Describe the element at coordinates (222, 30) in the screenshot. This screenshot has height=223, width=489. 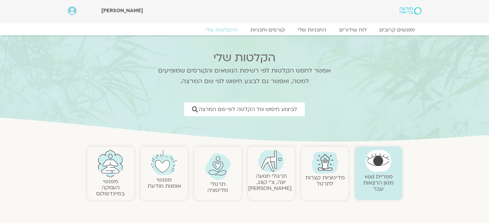
I see `a: ההקלטות שלי` at that location.